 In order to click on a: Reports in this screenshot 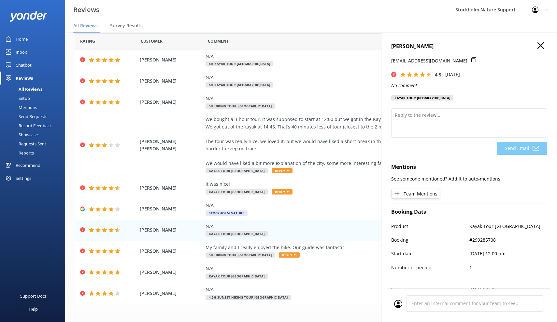, I will do `click(35, 153)`.